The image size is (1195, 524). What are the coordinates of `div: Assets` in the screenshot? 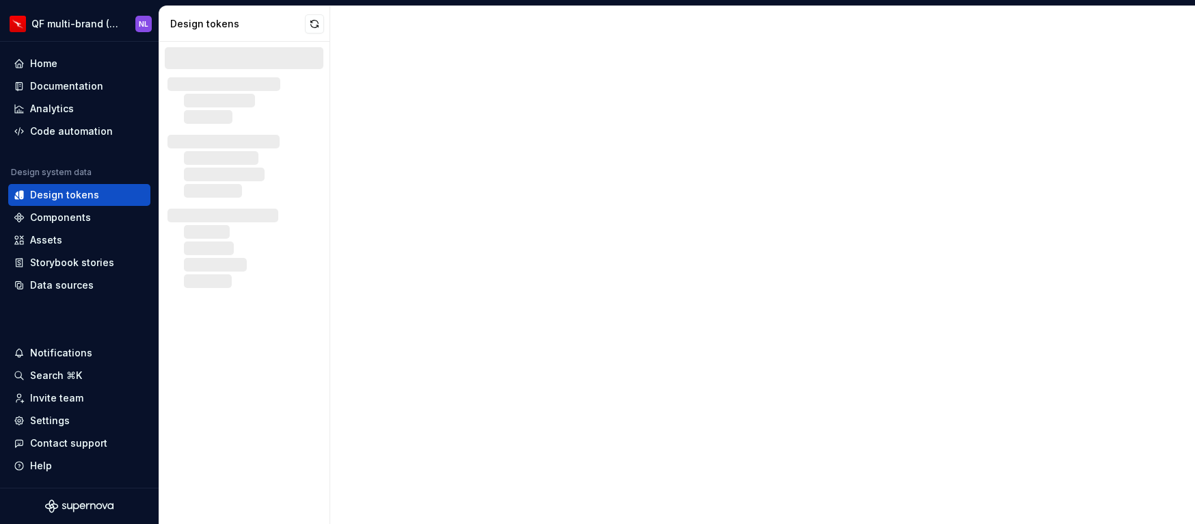 It's located at (46, 240).